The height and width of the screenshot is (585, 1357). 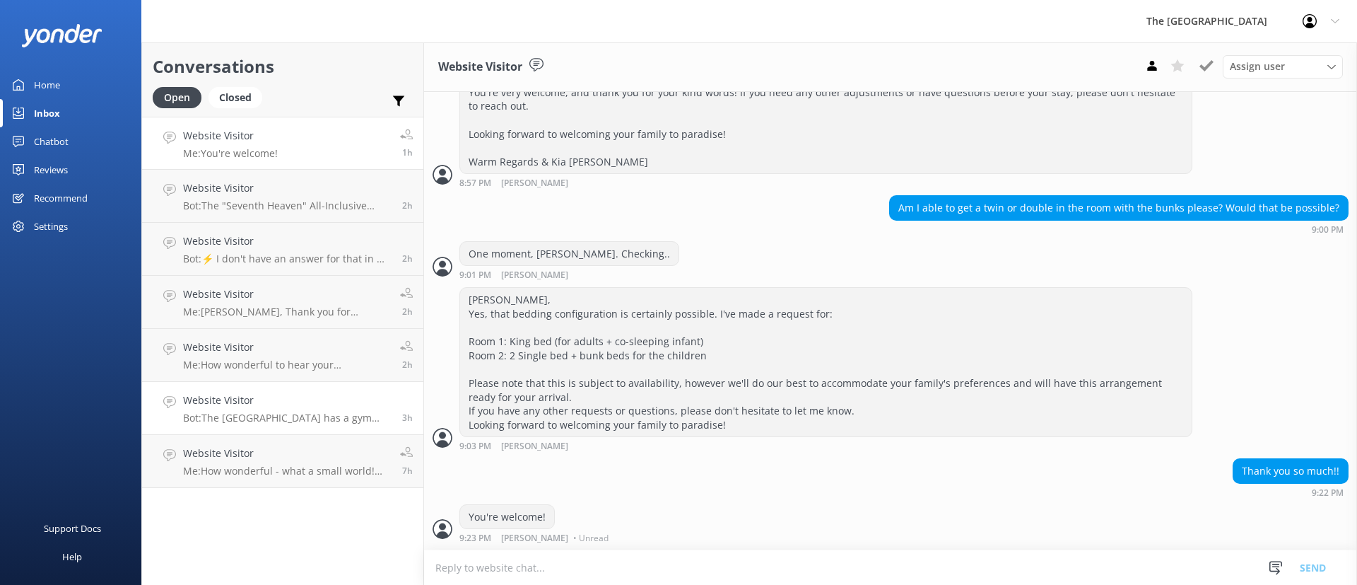 What do you see at coordinates (407, 364) in the screenshot?
I see `span: Aug 29 2025 08:22pm (UTC -10:00) Pacific/Honolulu` at bounding box center [407, 364].